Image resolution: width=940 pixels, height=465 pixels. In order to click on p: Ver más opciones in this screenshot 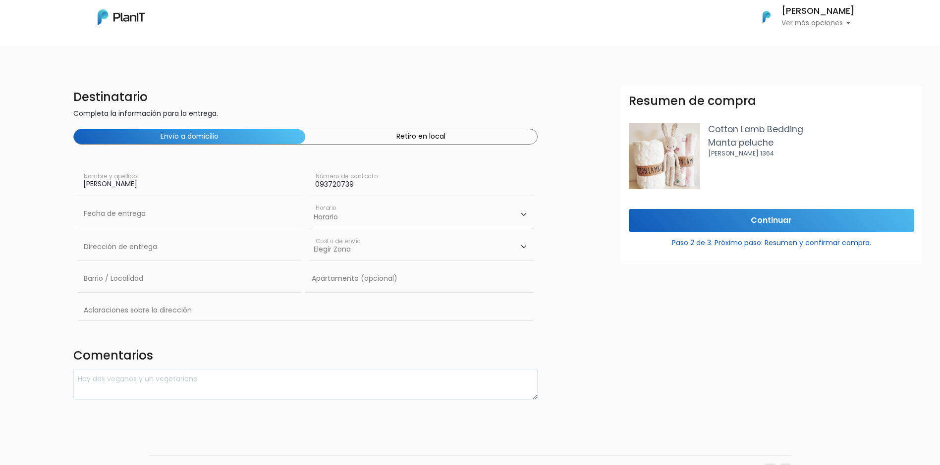, I will do `click(818, 23)`.